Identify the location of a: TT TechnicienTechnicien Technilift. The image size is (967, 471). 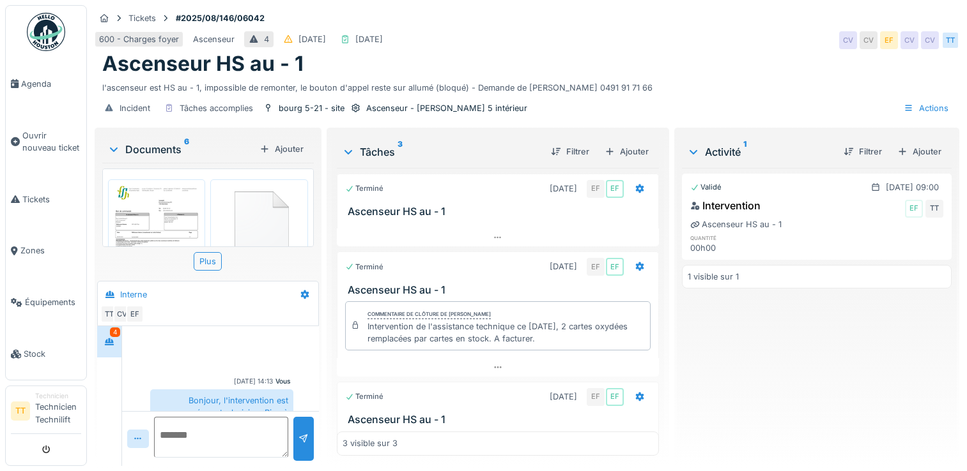
(46, 413).